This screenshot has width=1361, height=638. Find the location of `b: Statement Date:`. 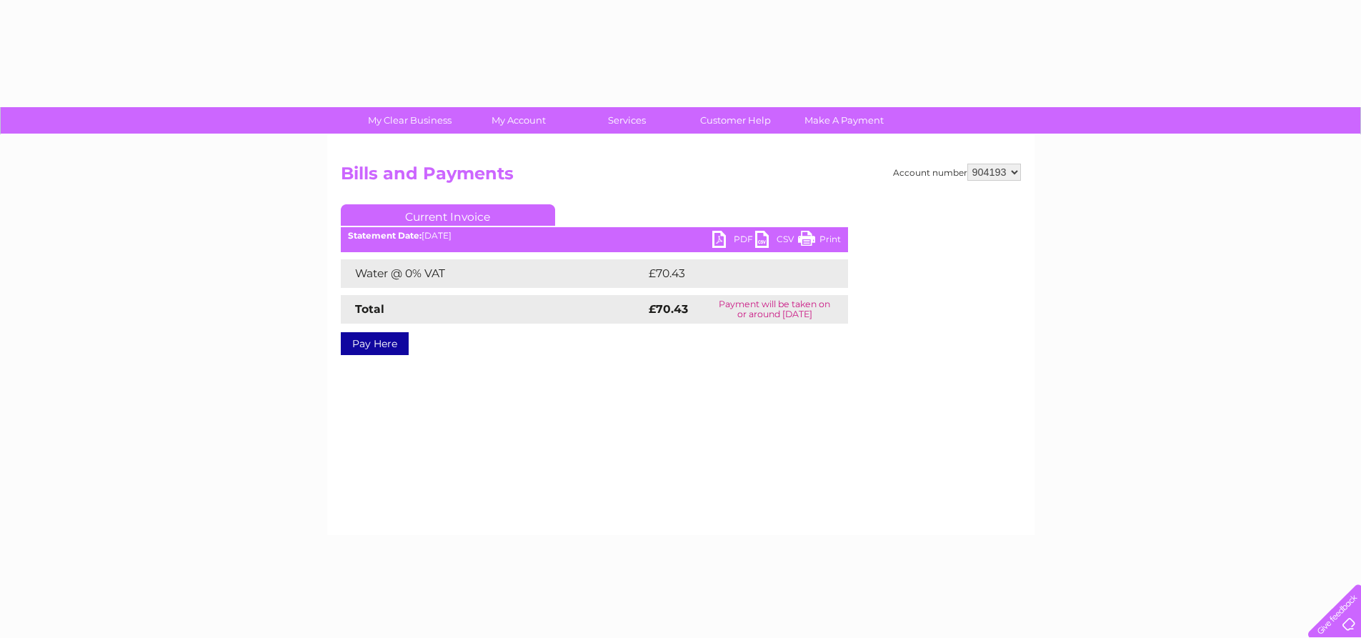

b: Statement Date: is located at coordinates (385, 235).